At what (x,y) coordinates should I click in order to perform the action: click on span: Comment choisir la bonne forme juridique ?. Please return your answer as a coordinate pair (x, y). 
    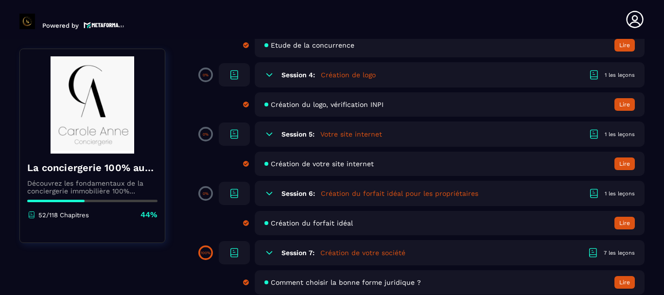
    Looking at the image, I should click on (346, 282).